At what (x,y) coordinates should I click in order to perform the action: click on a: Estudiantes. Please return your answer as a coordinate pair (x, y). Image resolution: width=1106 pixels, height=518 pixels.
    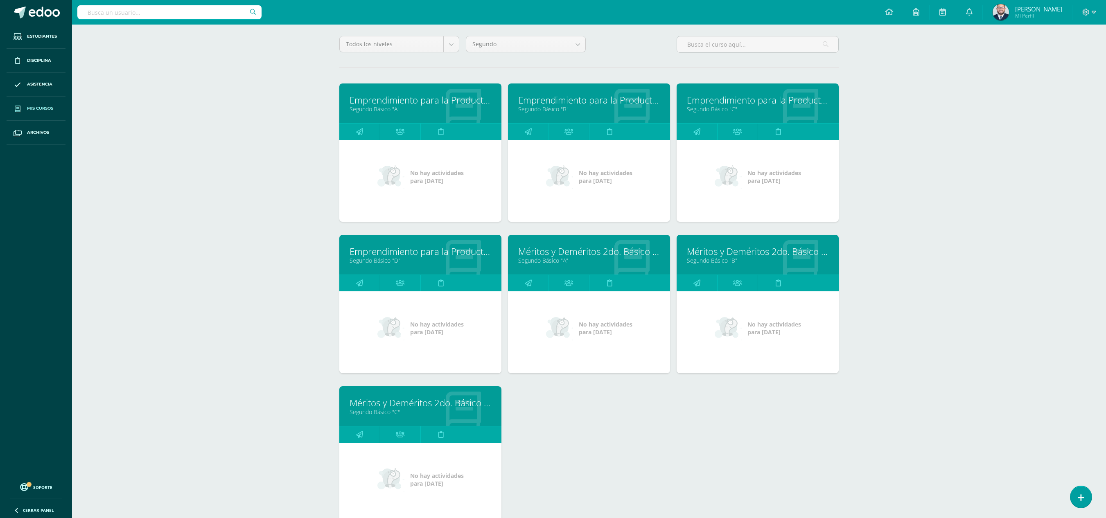
    Looking at the image, I should click on (36, 36).